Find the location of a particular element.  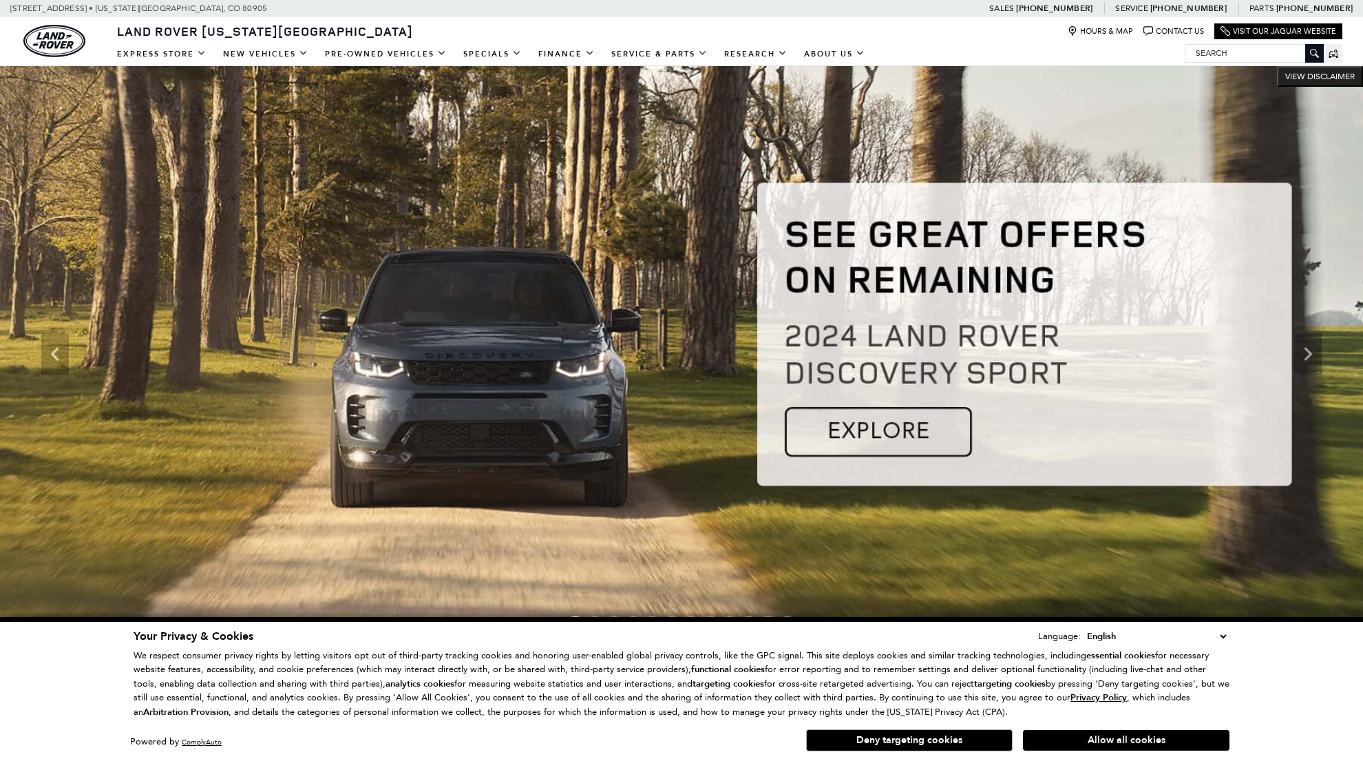

span: Your Privacy & Cookies is located at coordinates (193, 636).